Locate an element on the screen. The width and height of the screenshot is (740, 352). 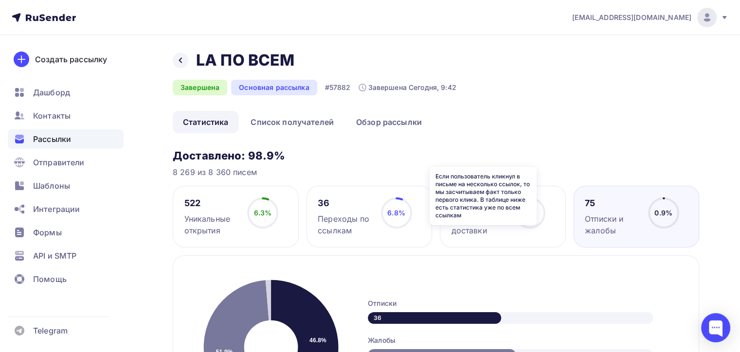
h2: LA ПО ВСЕМ is located at coordinates (245, 60).